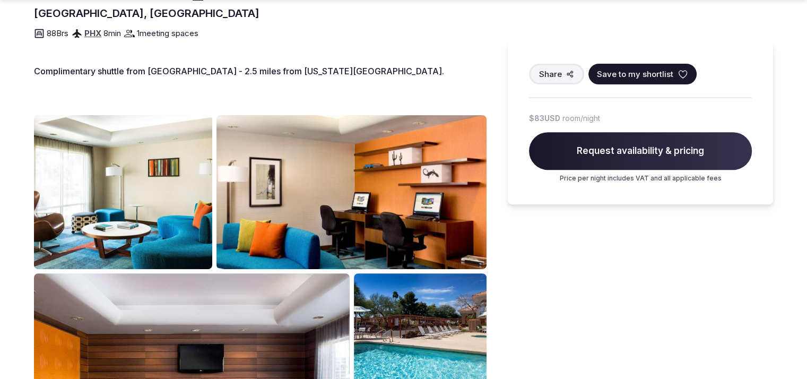  Describe the element at coordinates (635, 74) in the screenshot. I see `span: Save to my shortlist` at that location.